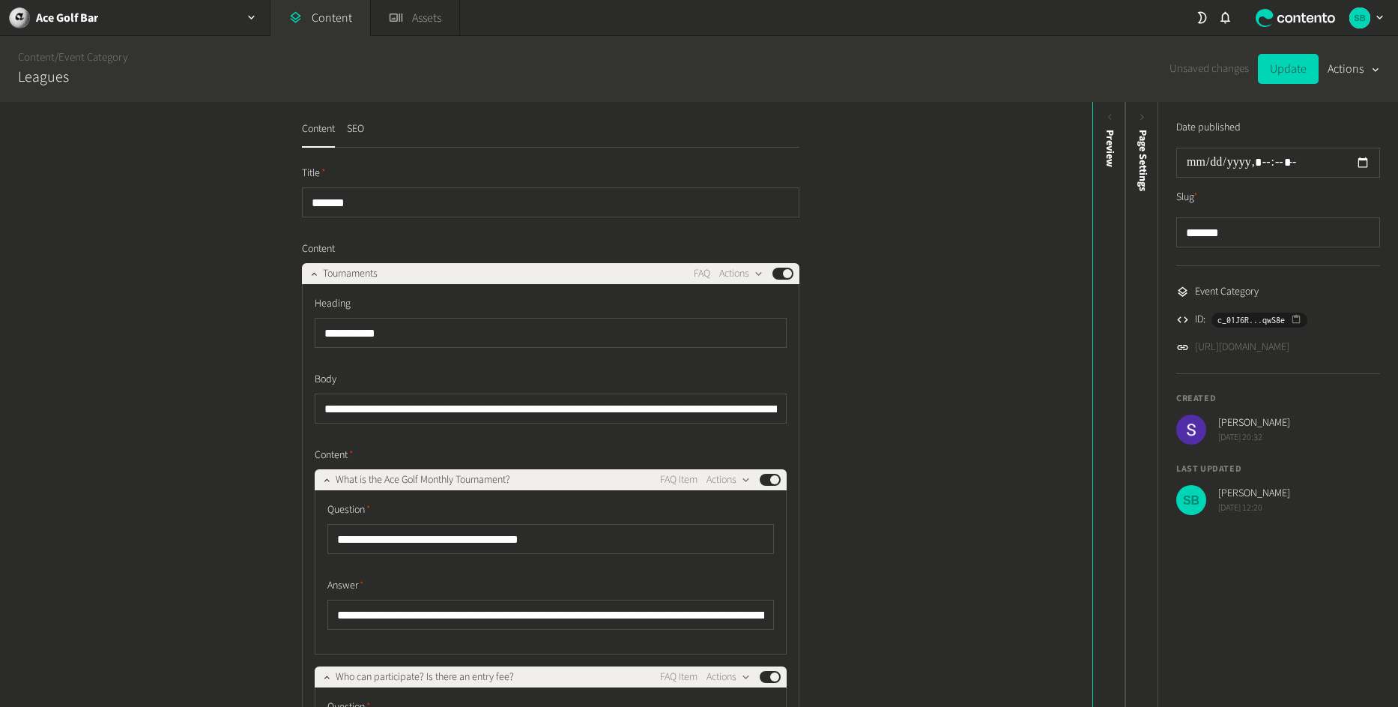  I want to click on h4: Last updated, so click(1278, 469).